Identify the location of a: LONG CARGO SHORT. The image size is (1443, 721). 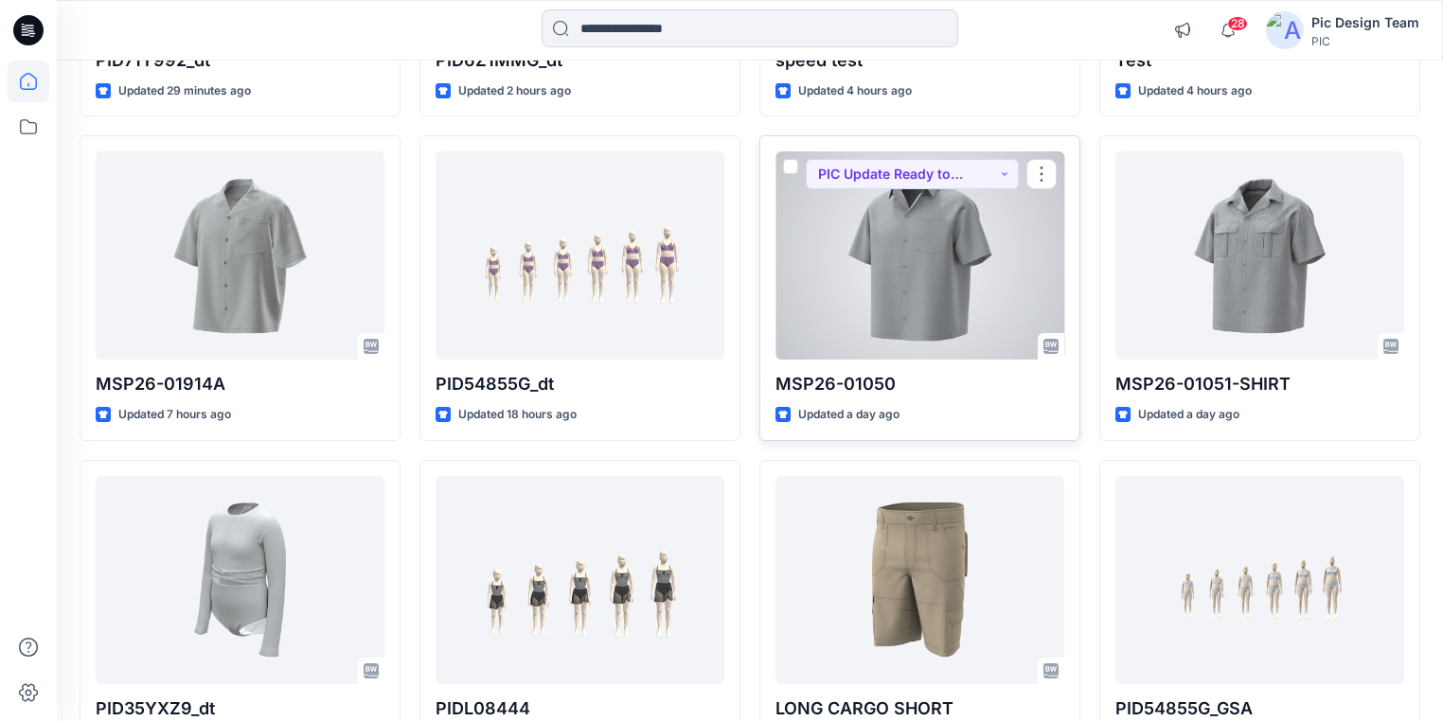
(919, 580).